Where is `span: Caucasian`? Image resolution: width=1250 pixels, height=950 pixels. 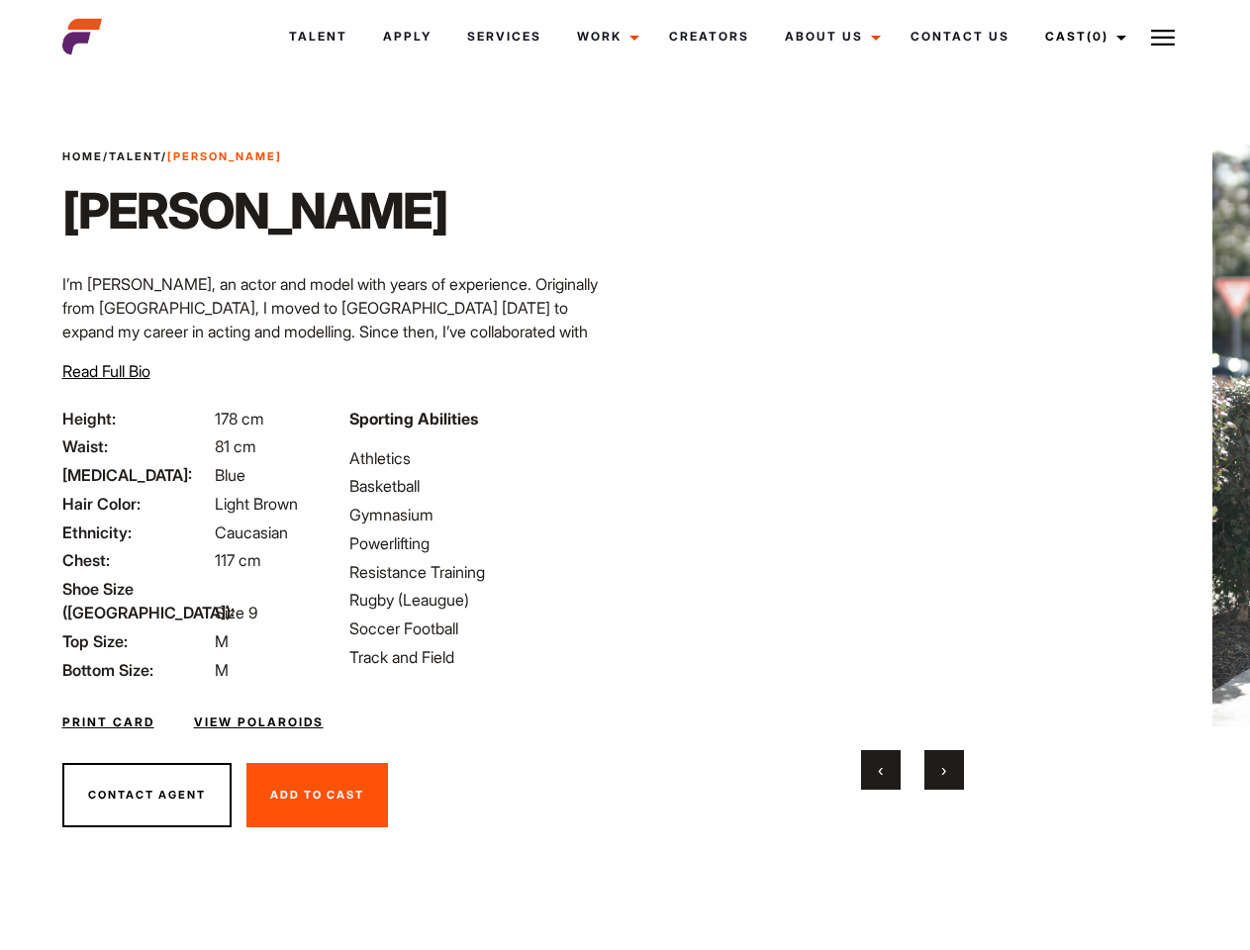 span: Caucasian is located at coordinates (251, 533).